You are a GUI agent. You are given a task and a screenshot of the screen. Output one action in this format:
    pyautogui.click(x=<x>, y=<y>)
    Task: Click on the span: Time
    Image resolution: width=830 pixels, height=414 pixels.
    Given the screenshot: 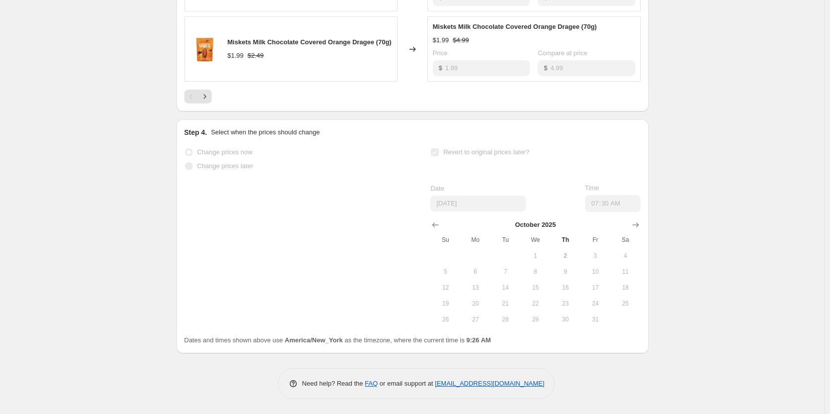 What is the action you would take?
    pyautogui.click(x=592, y=187)
    